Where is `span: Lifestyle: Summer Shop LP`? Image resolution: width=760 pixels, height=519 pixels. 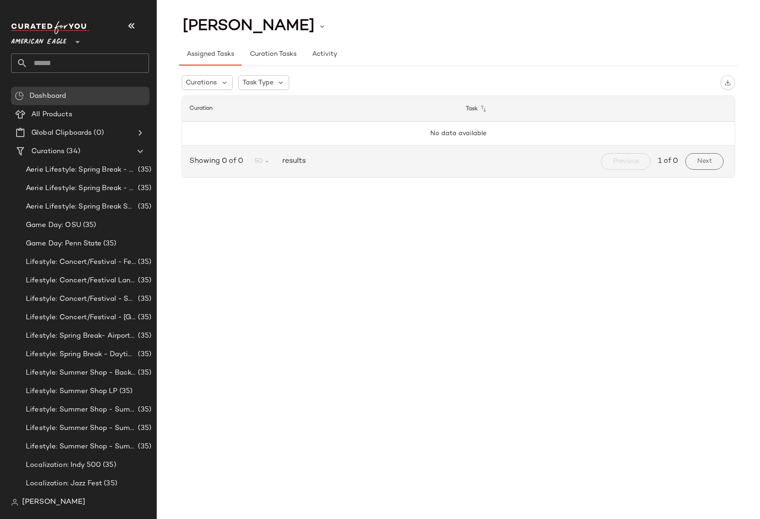 span: Lifestyle: Summer Shop LP is located at coordinates (71, 391).